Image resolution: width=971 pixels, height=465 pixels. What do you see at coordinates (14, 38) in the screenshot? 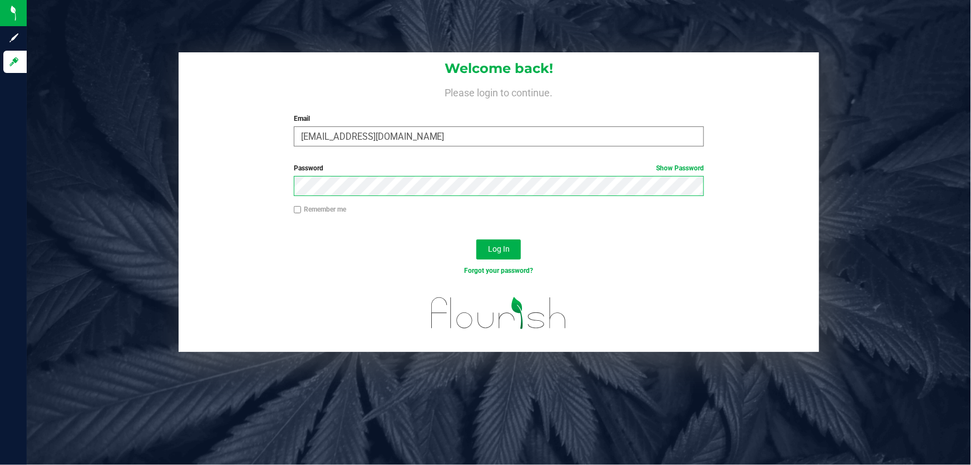
I see `inline-svg: Sign up` at bounding box center [14, 38].